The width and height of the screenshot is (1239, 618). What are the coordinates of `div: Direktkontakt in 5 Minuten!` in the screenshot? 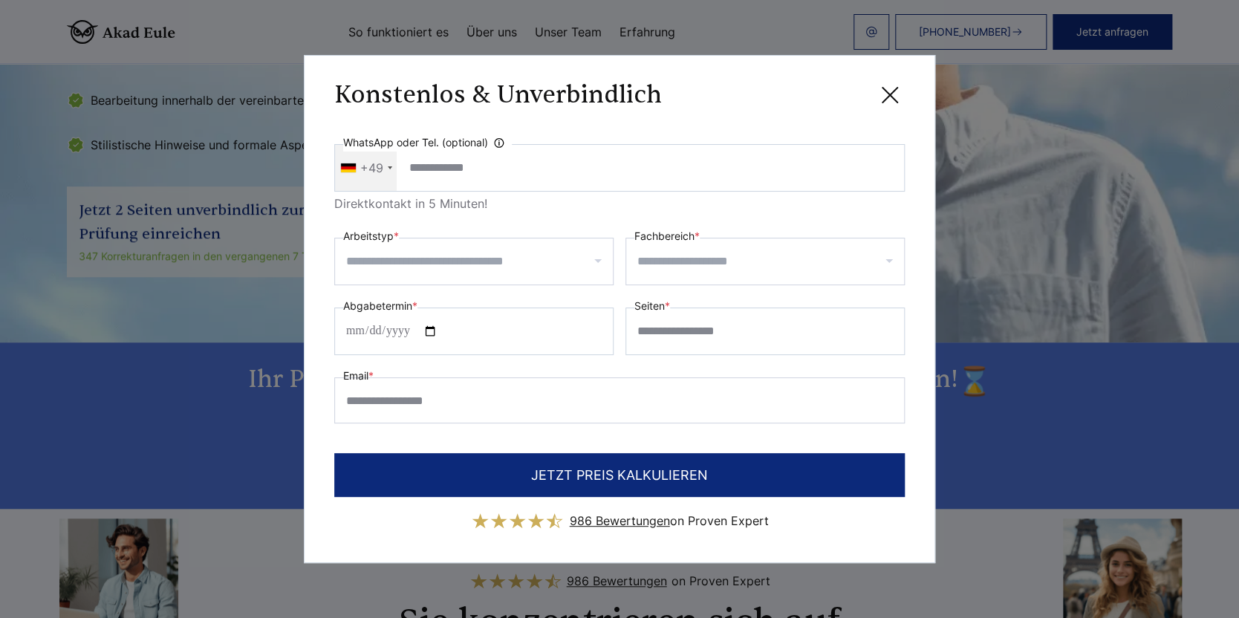 It's located at (619, 203).